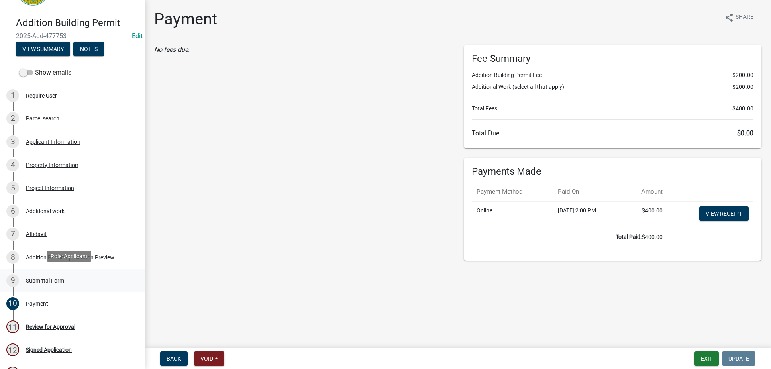 Image resolution: width=771 pixels, height=369 pixels. I want to click on button: Exit, so click(706, 359).